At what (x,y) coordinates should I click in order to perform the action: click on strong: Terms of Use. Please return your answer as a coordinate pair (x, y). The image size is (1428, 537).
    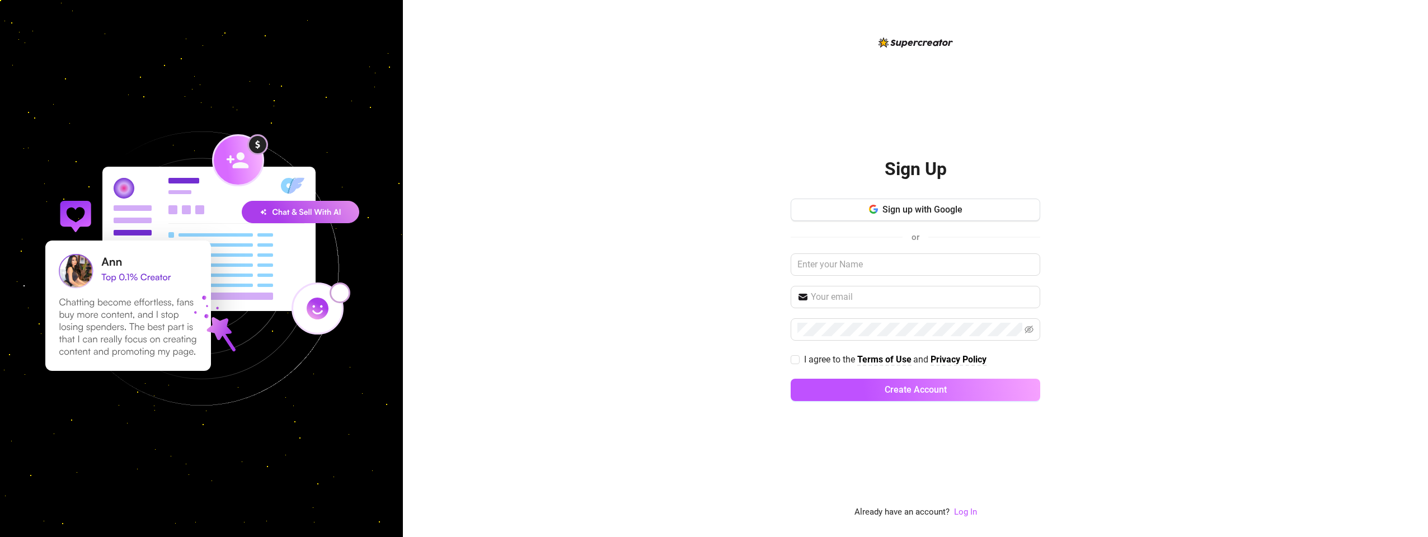
    Looking at the image, I should click on (884, 359).